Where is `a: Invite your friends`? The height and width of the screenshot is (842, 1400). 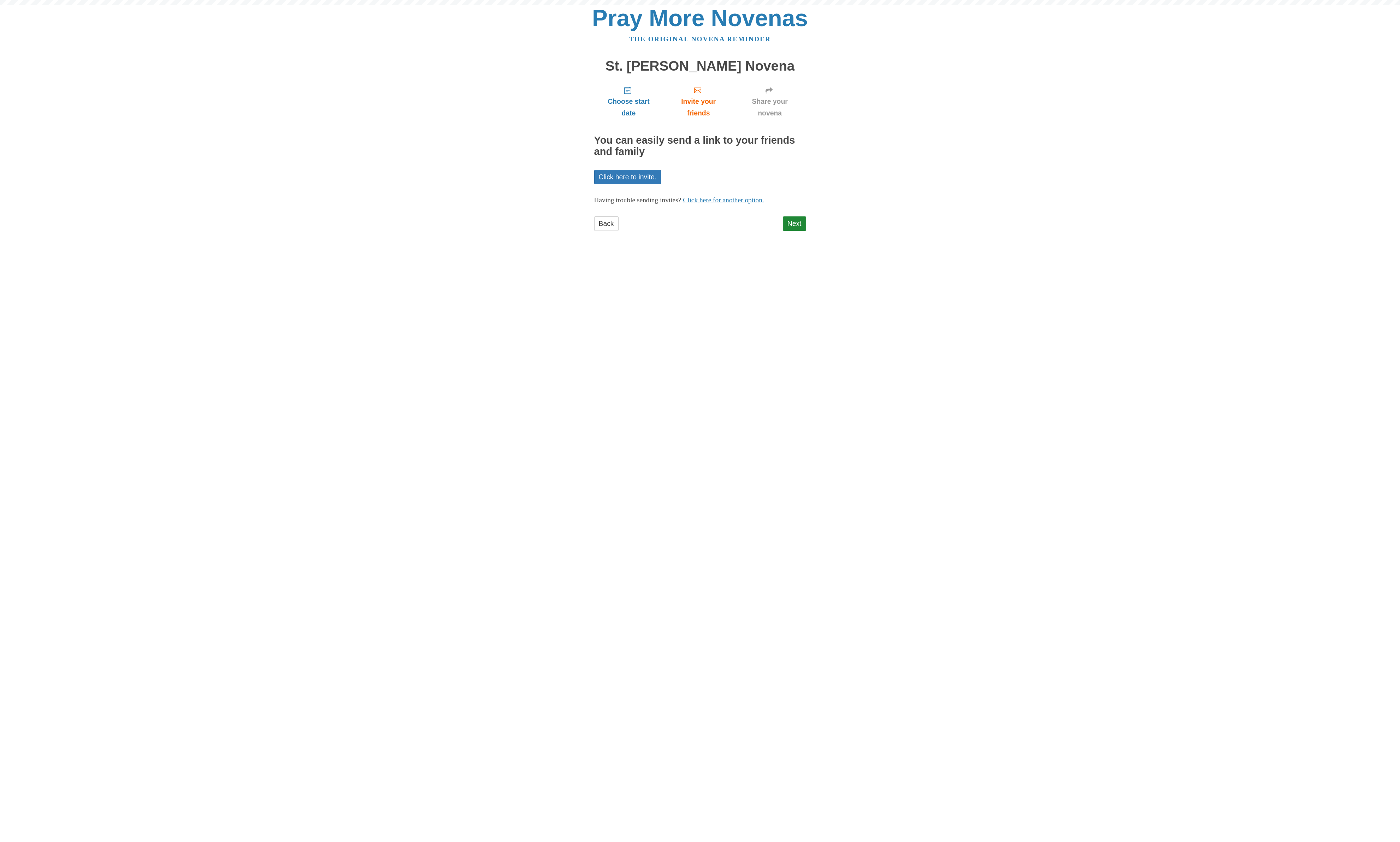 a: Invite your friends is located at coordinates (699, 102).